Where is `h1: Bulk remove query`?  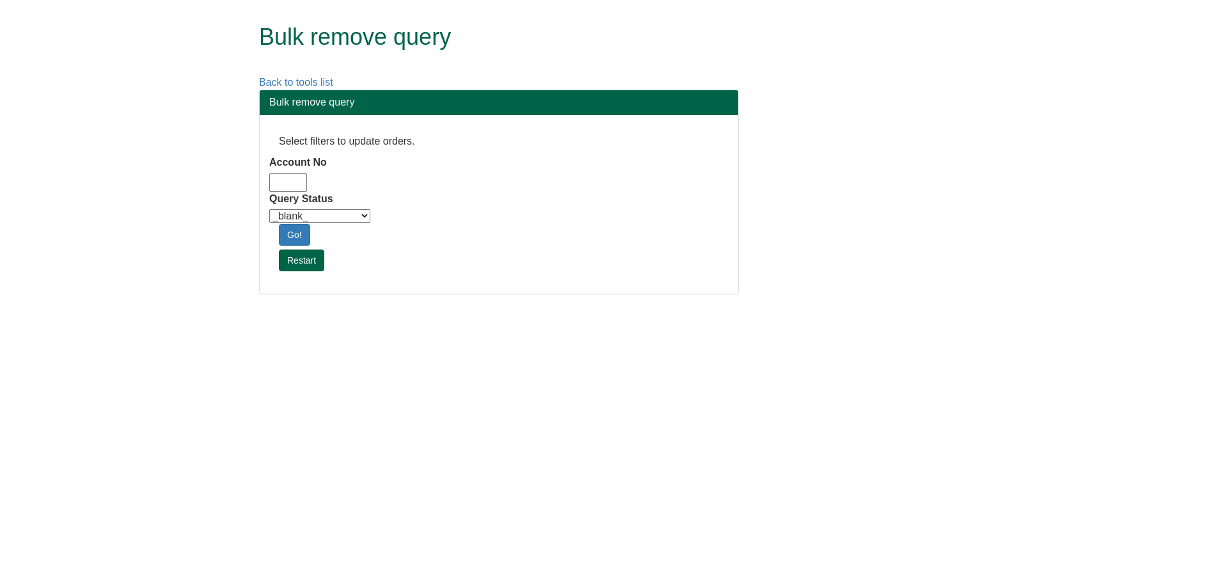 h1: Bulk remove query is located at coordinates (599, 37).